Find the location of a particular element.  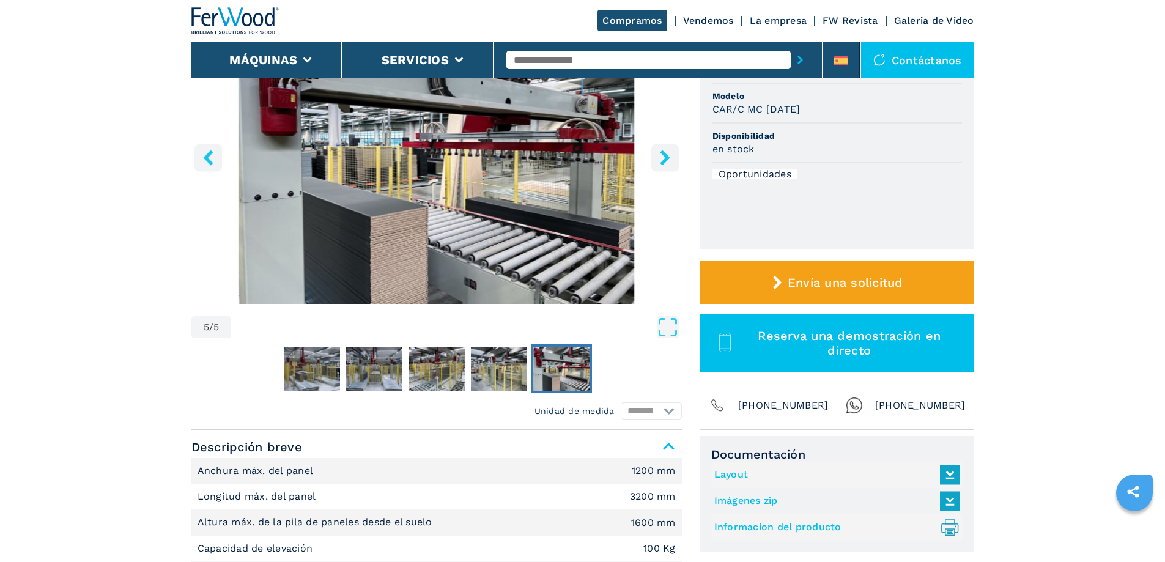

a: Imágenes zip is located at coordinates (834, 501).